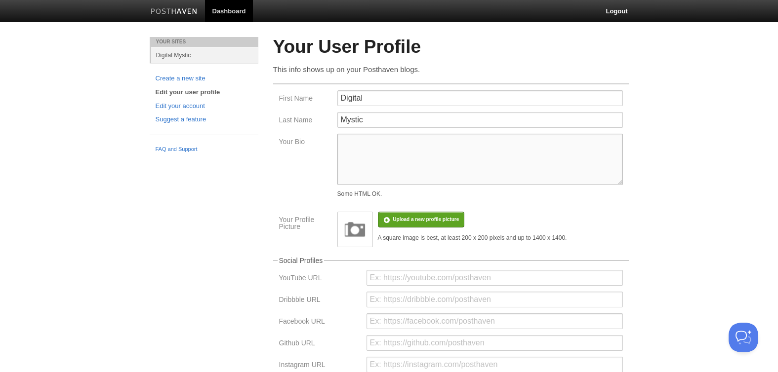  What do you see at coordinates (451, 47) in the screenshot?
I see `h2: Your User Profile` at bounding box center [451, 47].